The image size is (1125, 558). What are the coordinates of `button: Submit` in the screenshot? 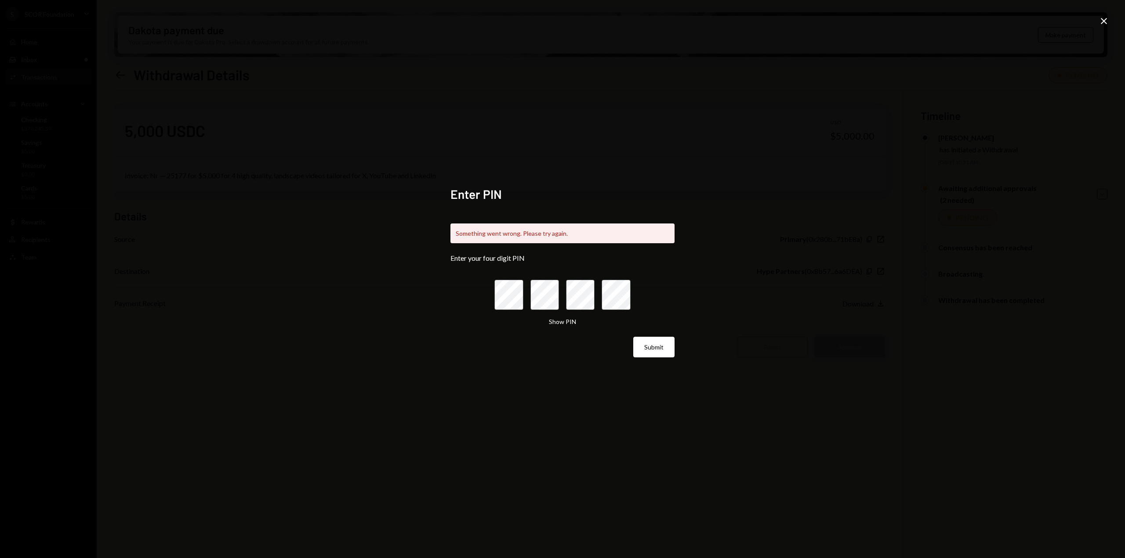 It's located at (654, 347).